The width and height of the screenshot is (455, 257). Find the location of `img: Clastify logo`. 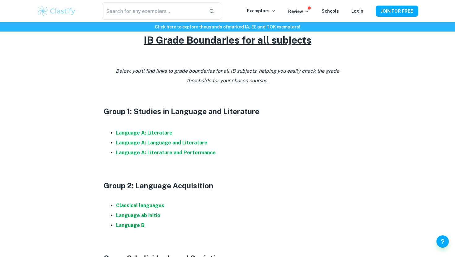

img: Clastify logo is located at coordinates (56, 11).